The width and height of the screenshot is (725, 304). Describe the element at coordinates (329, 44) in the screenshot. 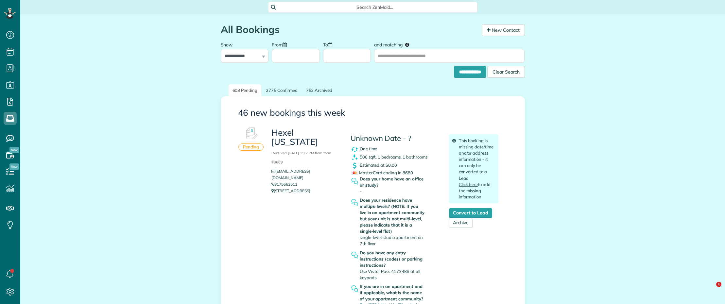

I see `label: To` at that location.